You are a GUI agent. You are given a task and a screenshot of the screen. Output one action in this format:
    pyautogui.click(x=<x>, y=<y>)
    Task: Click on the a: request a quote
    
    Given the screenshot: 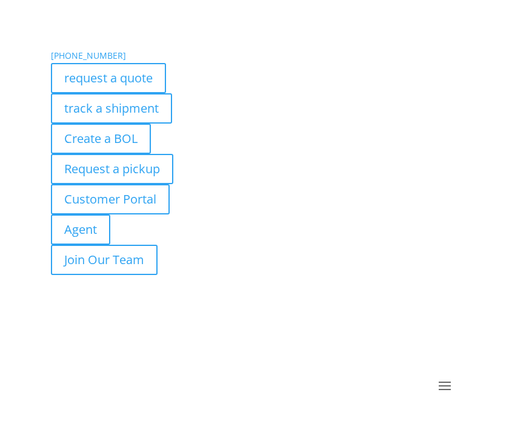 What is the action you would take?
    pyautogui.click(x=108, y=78)
    